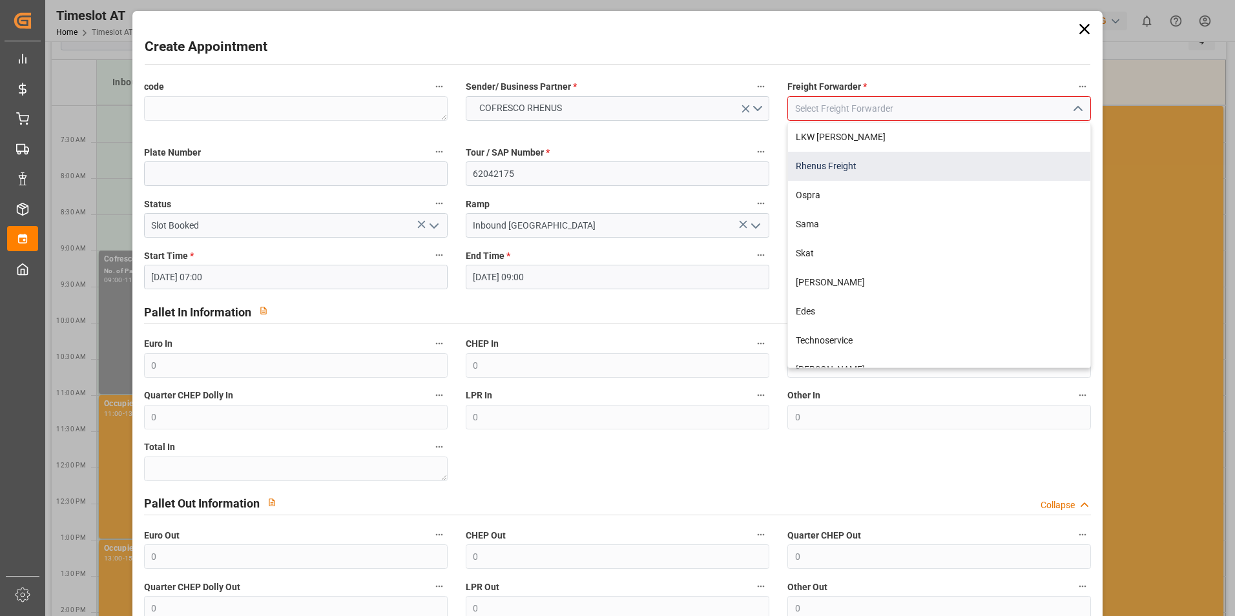 This screenshot has height=616, width=1235. What do you see at coordinates (189, 395) in the screenshot?
I see `span: Quarter CHEP Dolly In` at bounding box center [189, 395].